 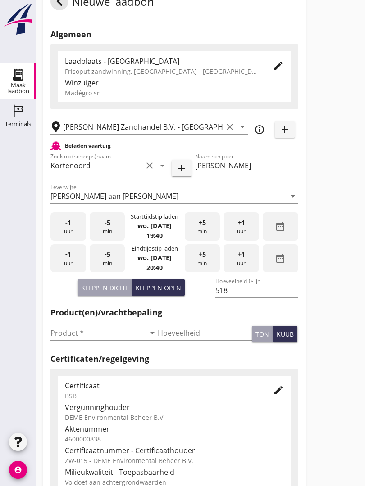 What do you see at coordinates (88, 146) in the screenshot?
I see `h2: Beladen vaartuig` at bounding box center [88, 146].